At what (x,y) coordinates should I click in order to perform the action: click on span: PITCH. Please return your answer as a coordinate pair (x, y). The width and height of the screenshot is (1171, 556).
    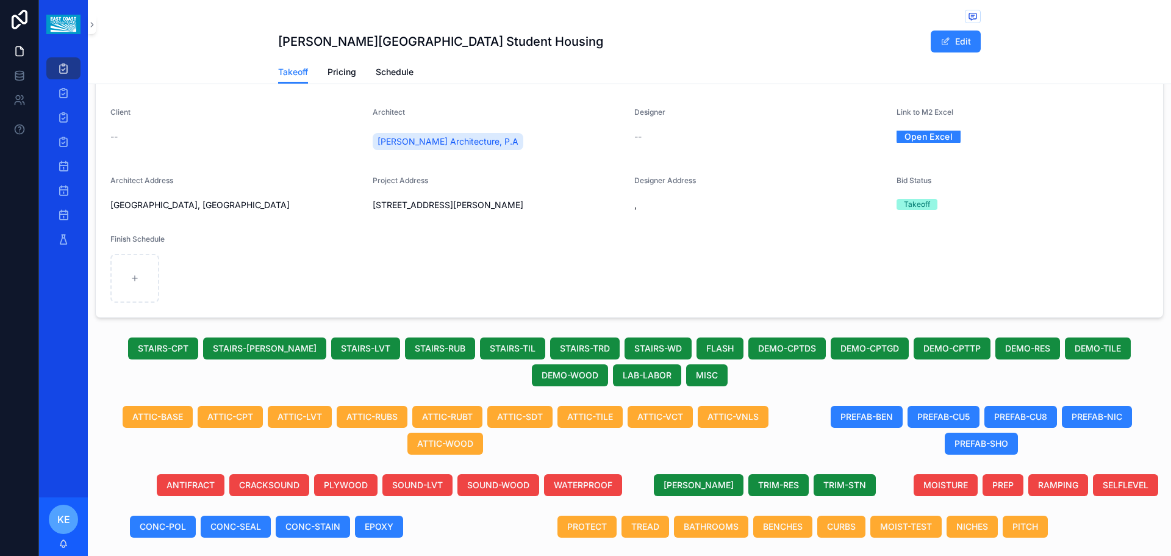
    Looking at the image, I should click on (1026, 527).